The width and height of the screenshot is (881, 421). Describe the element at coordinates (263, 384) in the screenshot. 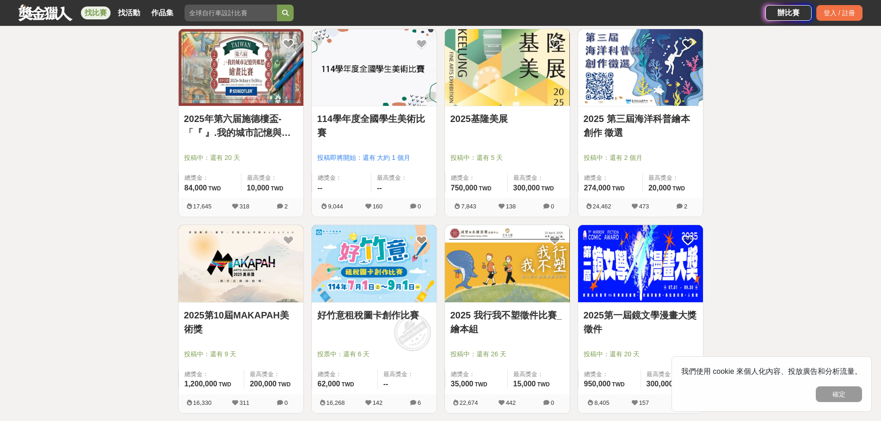

I see `span: 200,000` at that location.